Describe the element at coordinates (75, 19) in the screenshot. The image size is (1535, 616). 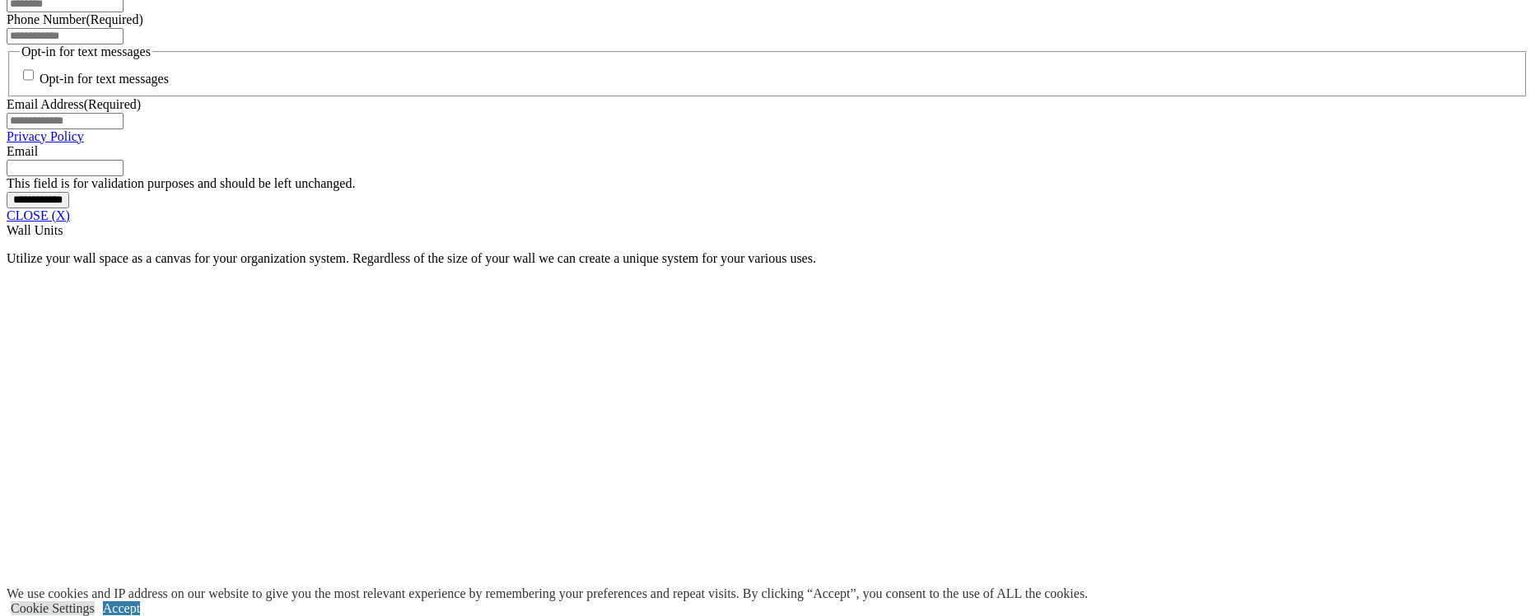
I see `label: Phone Number` at that location.